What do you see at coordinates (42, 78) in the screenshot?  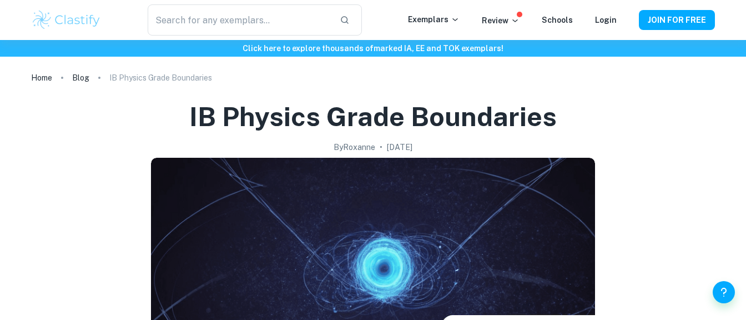 I see `a: Home` at bounding box center [42, 78].